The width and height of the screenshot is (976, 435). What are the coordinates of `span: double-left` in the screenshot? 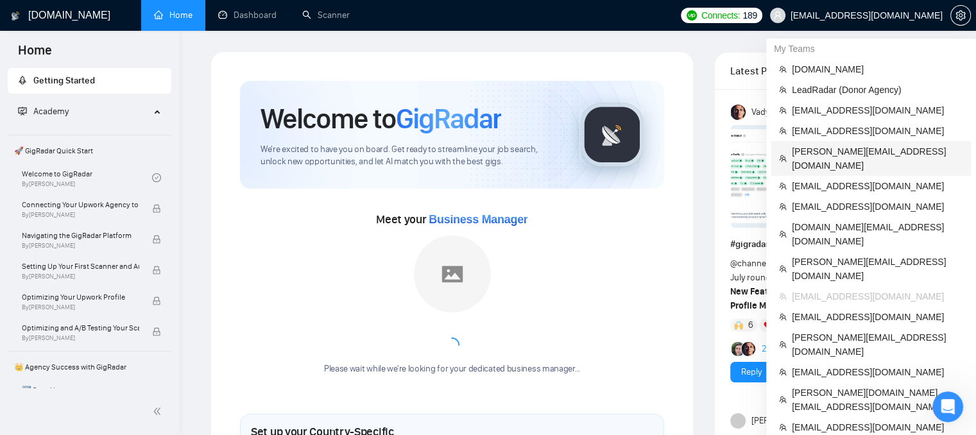 It's located at (159, 411).